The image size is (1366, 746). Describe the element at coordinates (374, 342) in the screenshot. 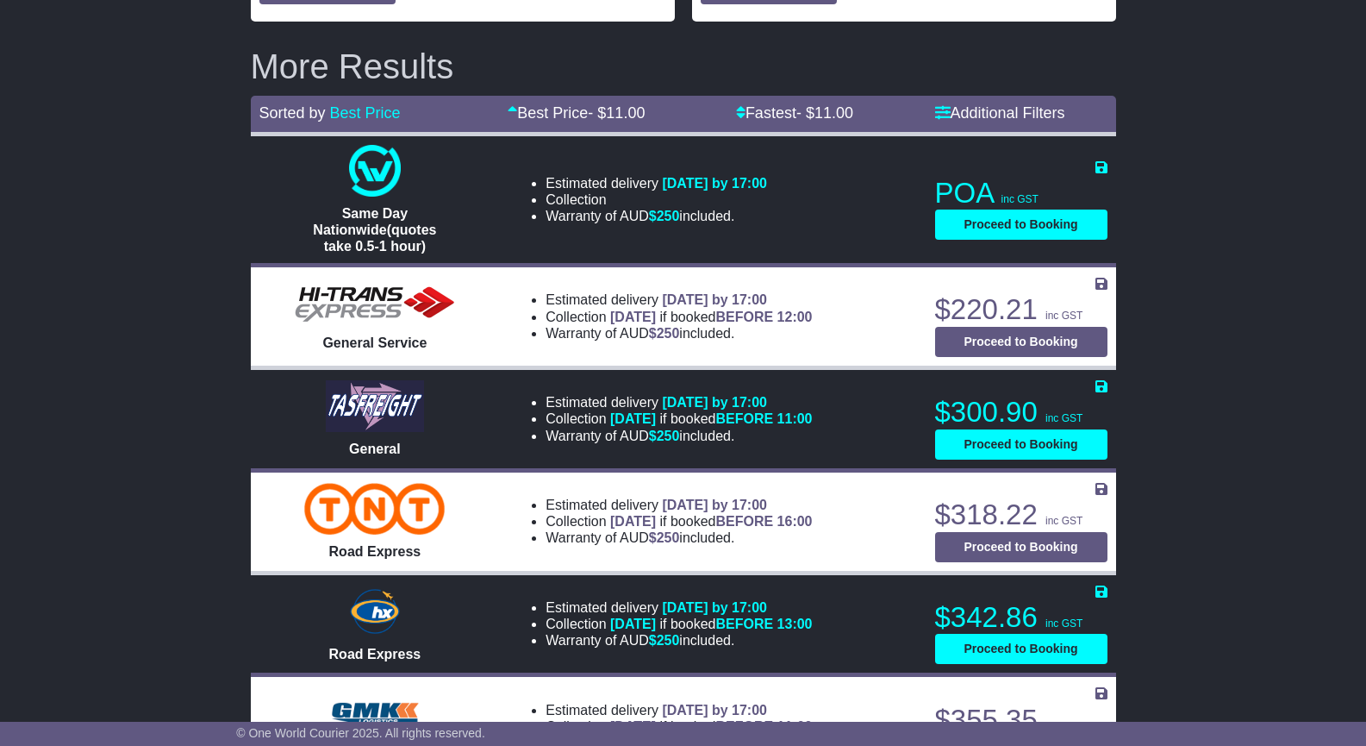

I see `span: General Service` at that location.